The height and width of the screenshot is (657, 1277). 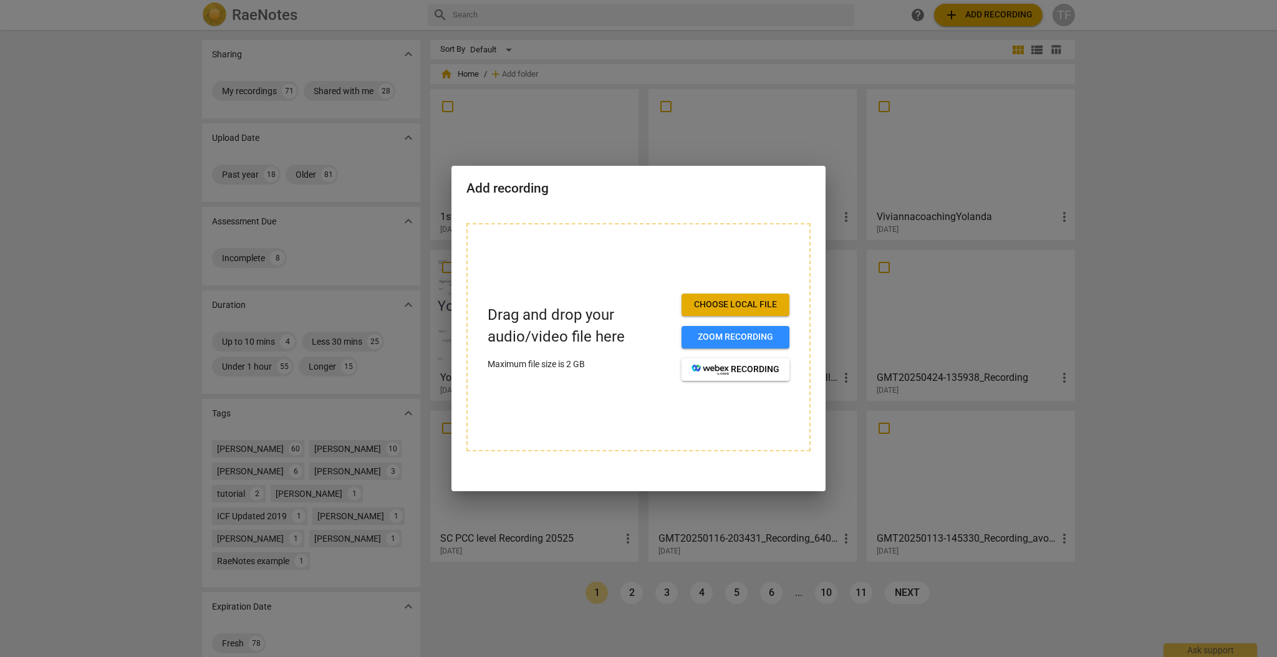 I want to click on span: recording, so click(x=735, y=370).